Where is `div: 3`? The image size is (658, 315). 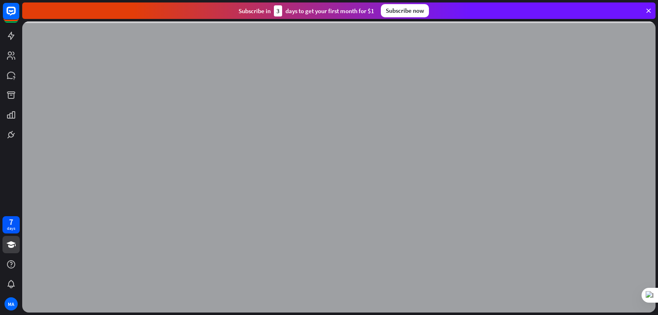 div: 3 is located at coordinates (278, 11).